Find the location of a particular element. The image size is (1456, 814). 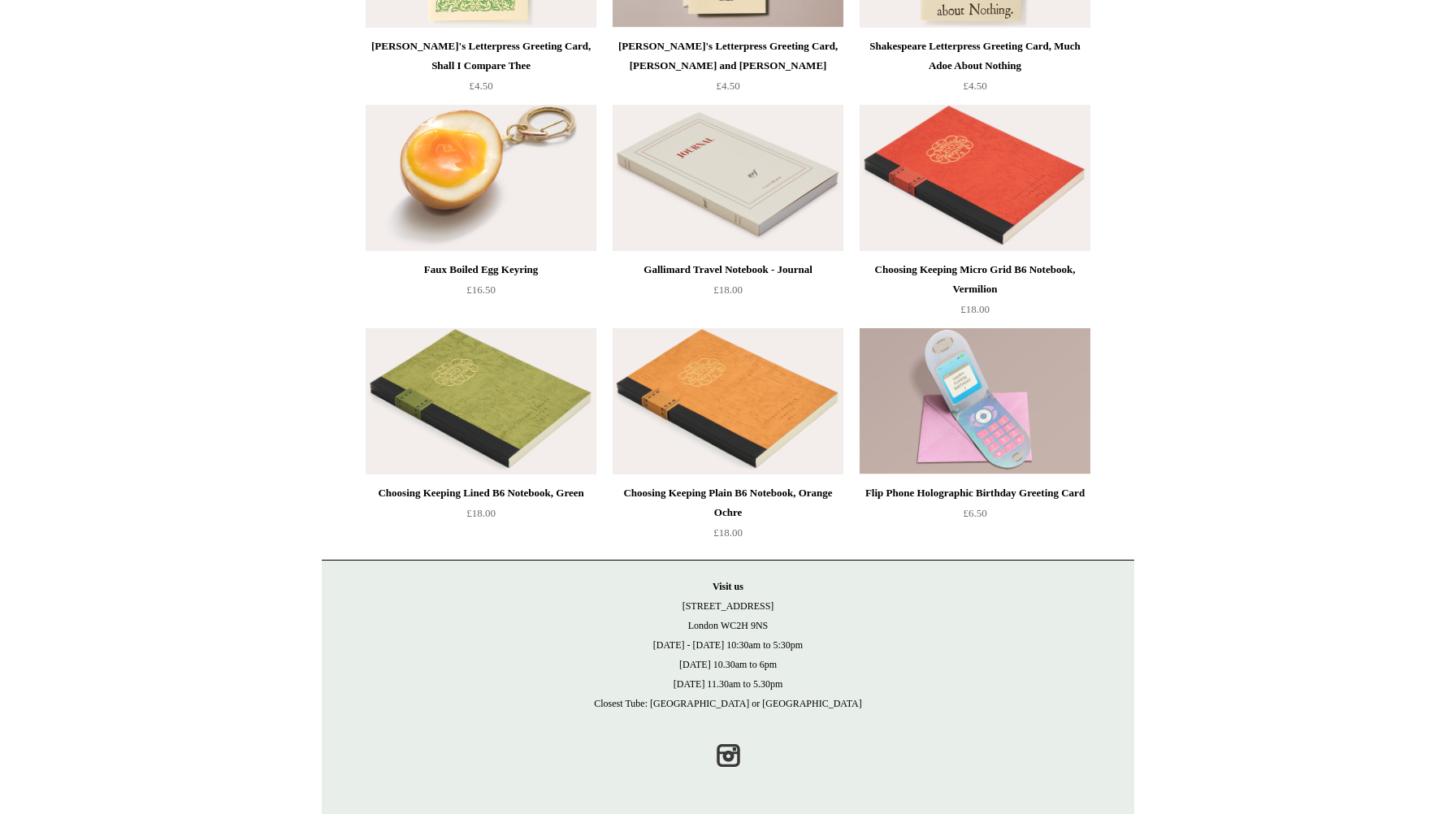

a: Choosing Keeping Lined B6 Notebook, Green £18.00 is located at coordinates (481, 517).